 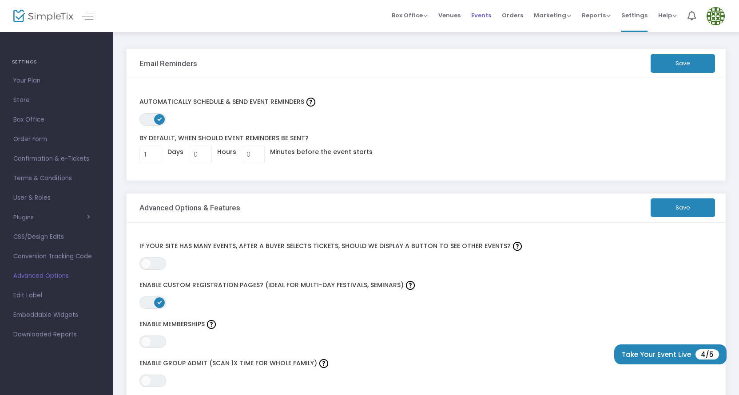 What do you see at coordinates (634, 15) in the screenshot?
I see `span: Settings` at bounding box center [634, 15].